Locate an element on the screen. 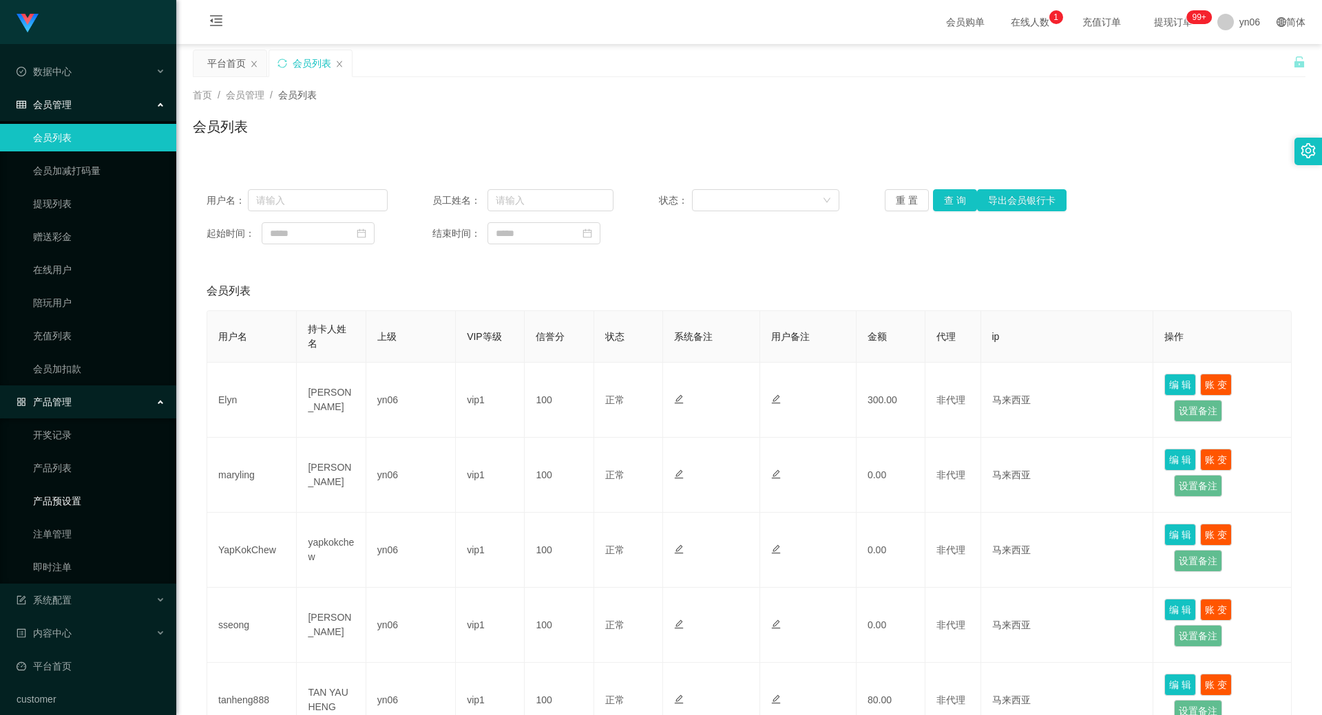  a: 会员列表 is located at coordinates (99, 138).